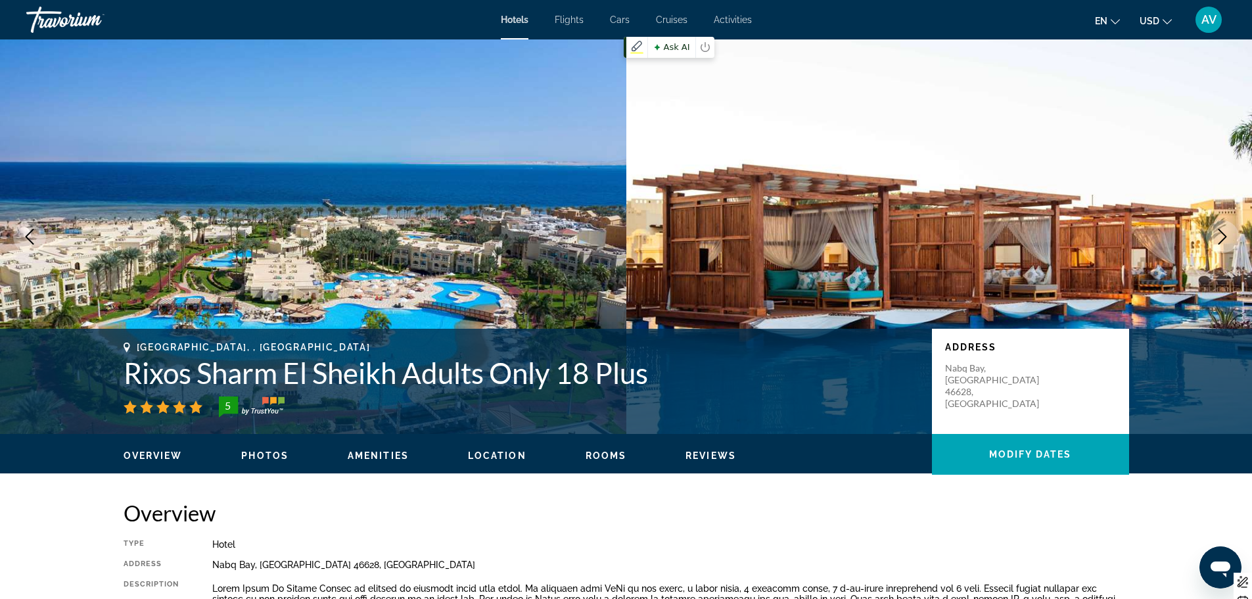  I want to click on button: Overview, so click(153, 455).